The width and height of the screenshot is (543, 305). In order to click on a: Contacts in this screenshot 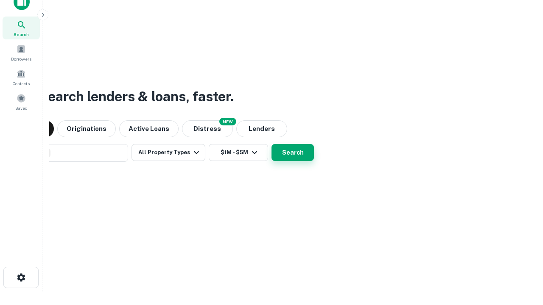, I will do `click(21, 77)`.